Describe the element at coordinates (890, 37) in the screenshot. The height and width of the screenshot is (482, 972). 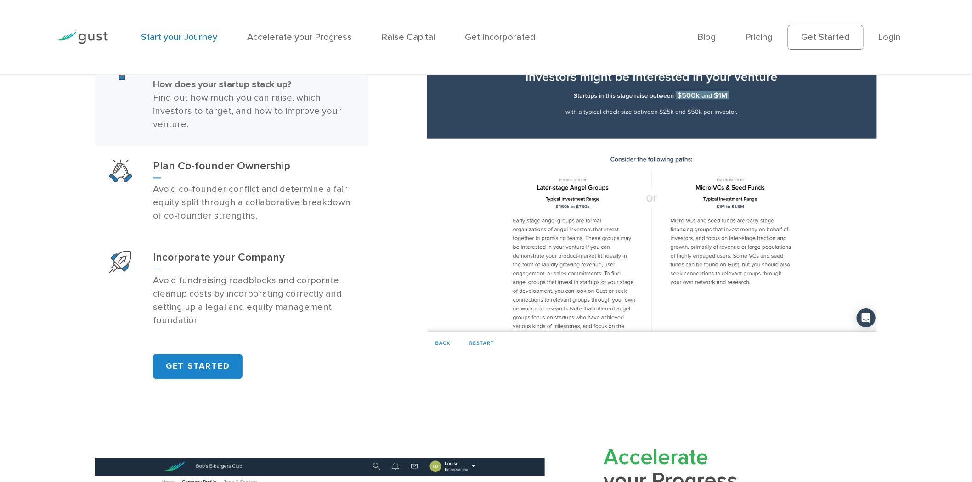
I see `a: Login` at that location.